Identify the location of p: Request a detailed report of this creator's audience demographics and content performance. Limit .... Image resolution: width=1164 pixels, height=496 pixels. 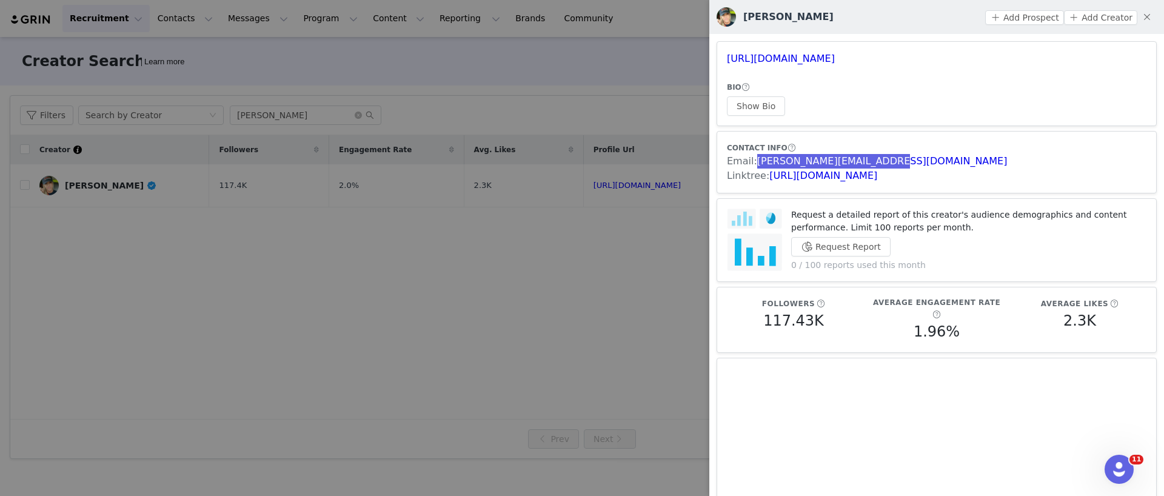
(969, 221).